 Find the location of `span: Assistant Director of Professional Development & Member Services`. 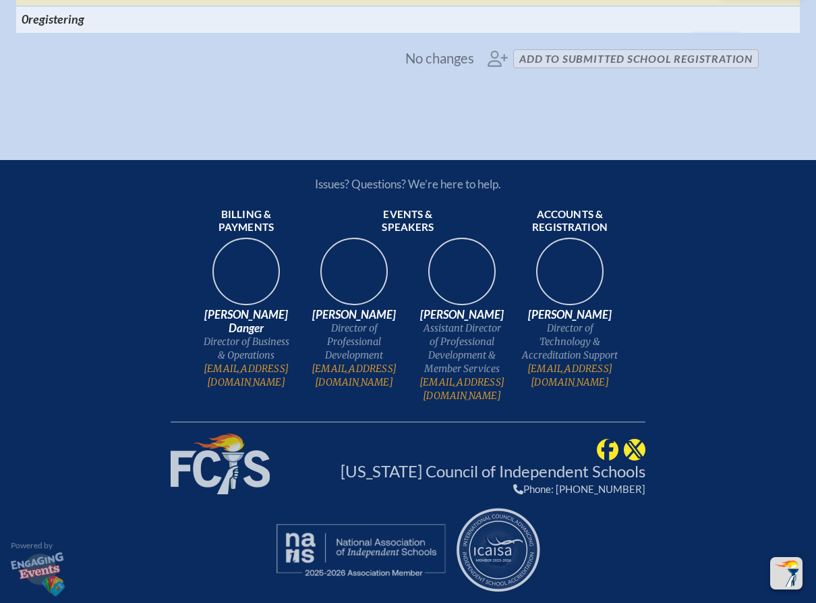

span: Assistant Director of Professional Development & Member Services is located at coordinates (462, 348).